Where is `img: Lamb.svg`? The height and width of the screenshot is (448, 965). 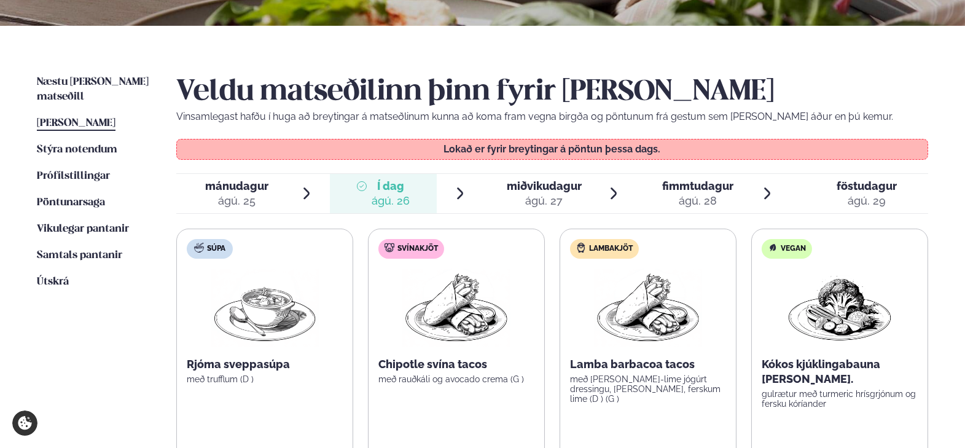
img: Lamb.svg is located at coordinates (581, 248).